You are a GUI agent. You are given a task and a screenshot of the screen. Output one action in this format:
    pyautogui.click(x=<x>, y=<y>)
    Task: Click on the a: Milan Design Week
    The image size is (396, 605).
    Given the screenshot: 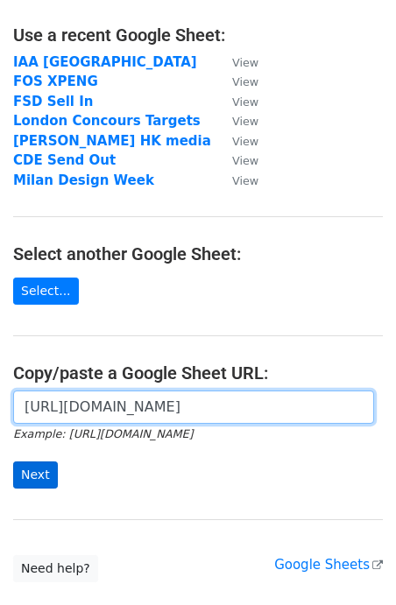 What is the action you would take?
    pyautogui.click(x=83, y=180)
    